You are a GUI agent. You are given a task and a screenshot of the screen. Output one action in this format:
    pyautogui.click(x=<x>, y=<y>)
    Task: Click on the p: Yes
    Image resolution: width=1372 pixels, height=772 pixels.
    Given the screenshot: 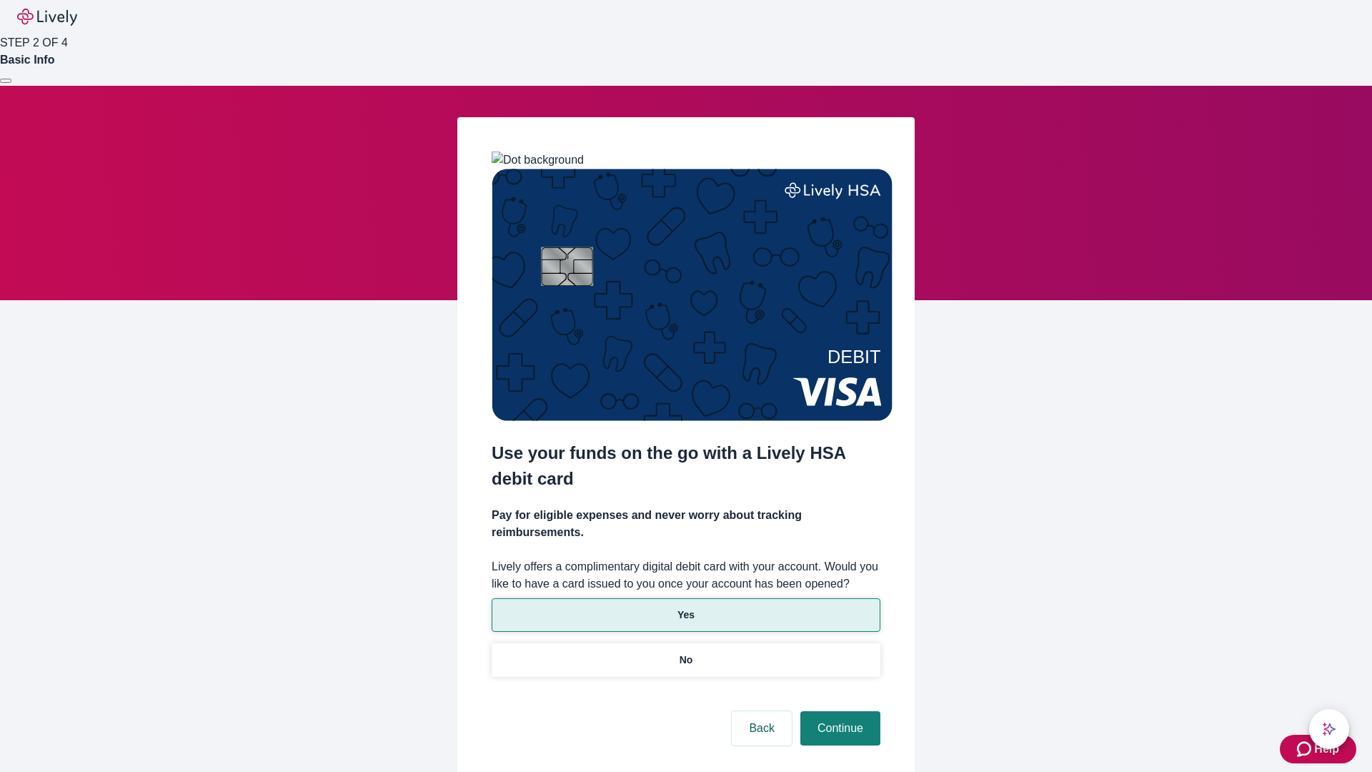 What is the action you would take?
    pyautogui.click(x=686, y=615)
    